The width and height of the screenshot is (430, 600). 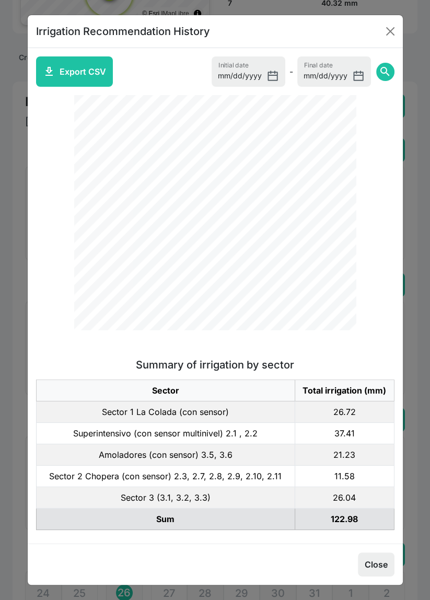 I want to click on td: 122.98, so click(x=344, y=519).